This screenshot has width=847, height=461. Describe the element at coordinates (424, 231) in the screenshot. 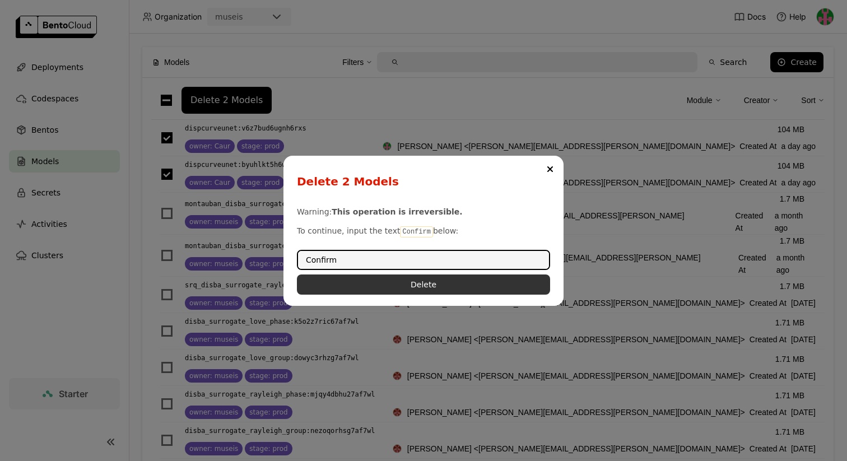

I see `div: dialog` at that location.